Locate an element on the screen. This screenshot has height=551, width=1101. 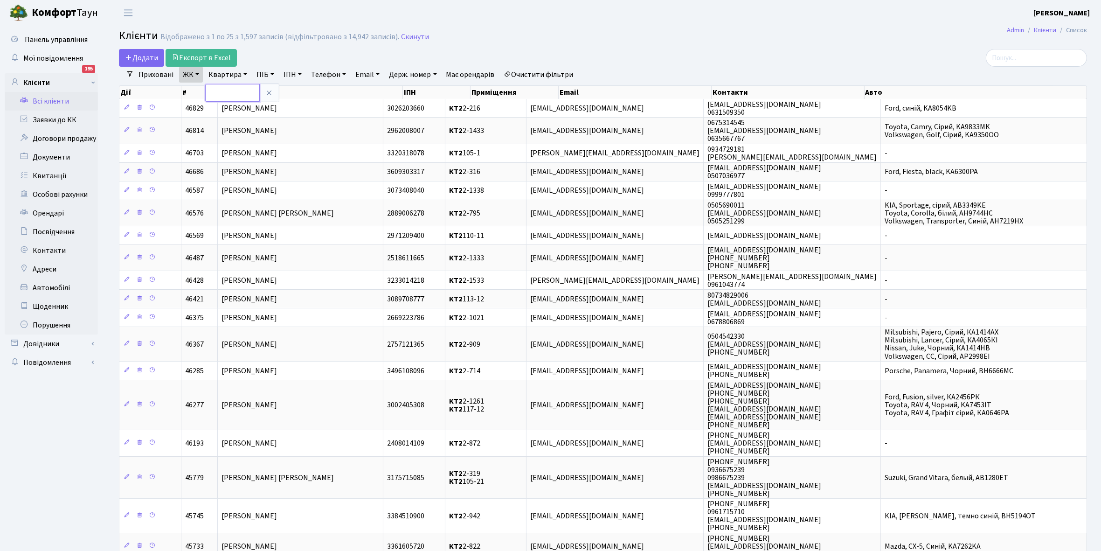
a: Порушення is located at coordinates (51, 325).